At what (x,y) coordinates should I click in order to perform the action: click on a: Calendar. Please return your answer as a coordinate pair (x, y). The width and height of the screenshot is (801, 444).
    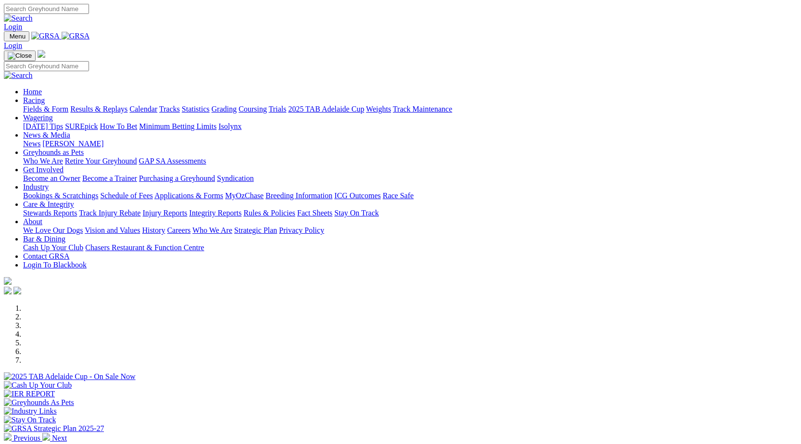
    Looking at the image, I should click on (143, 109).